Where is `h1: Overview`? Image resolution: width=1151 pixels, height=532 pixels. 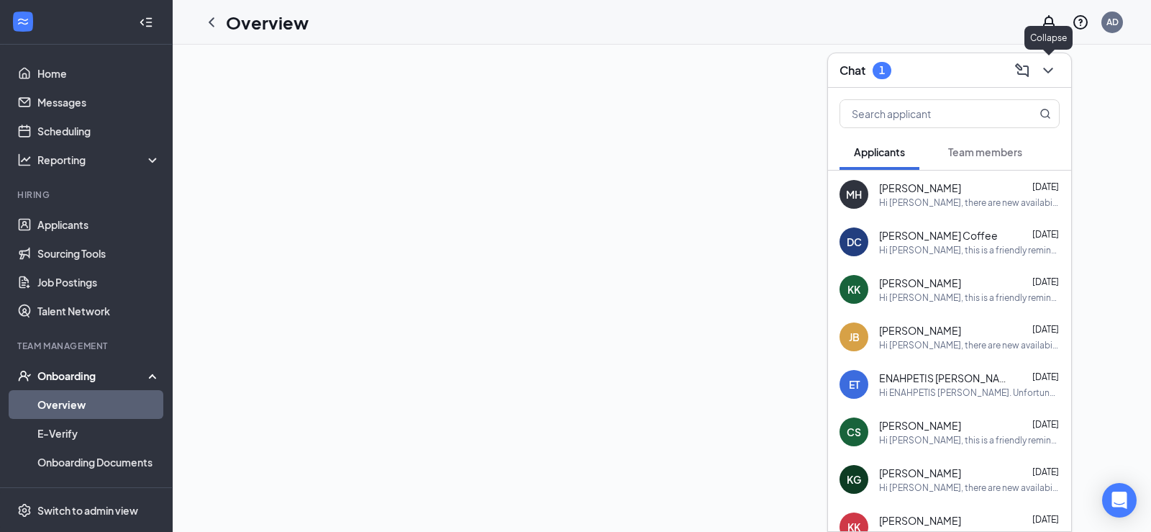
h1: Overview is located at coordinates (267, 22).